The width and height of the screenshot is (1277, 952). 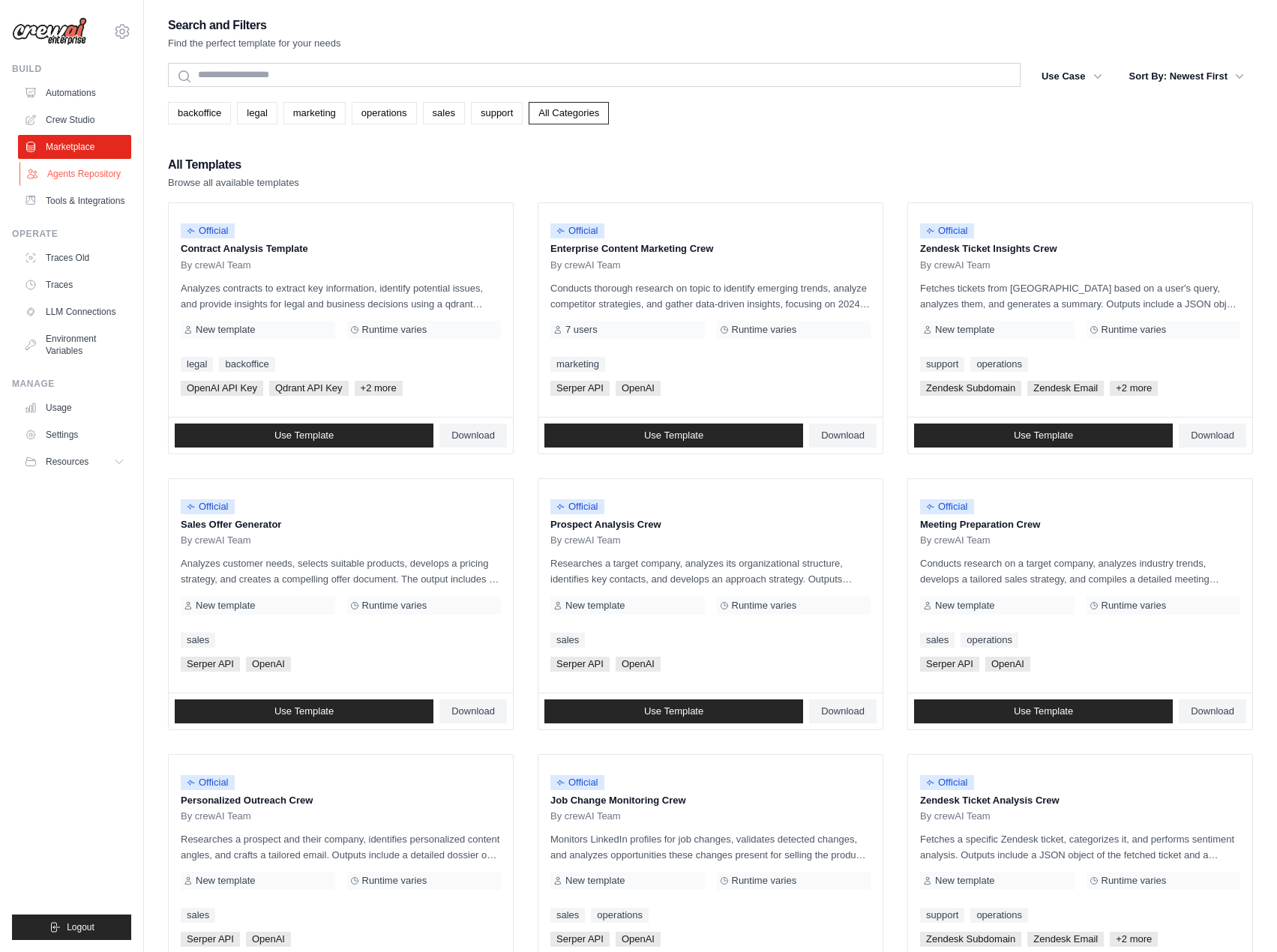 I want to click on p: Fetches a specific Zendesk ticket, categorizes it, and performs sentiment analysis. Outputs inclu..., so click(x=1080, y=847).